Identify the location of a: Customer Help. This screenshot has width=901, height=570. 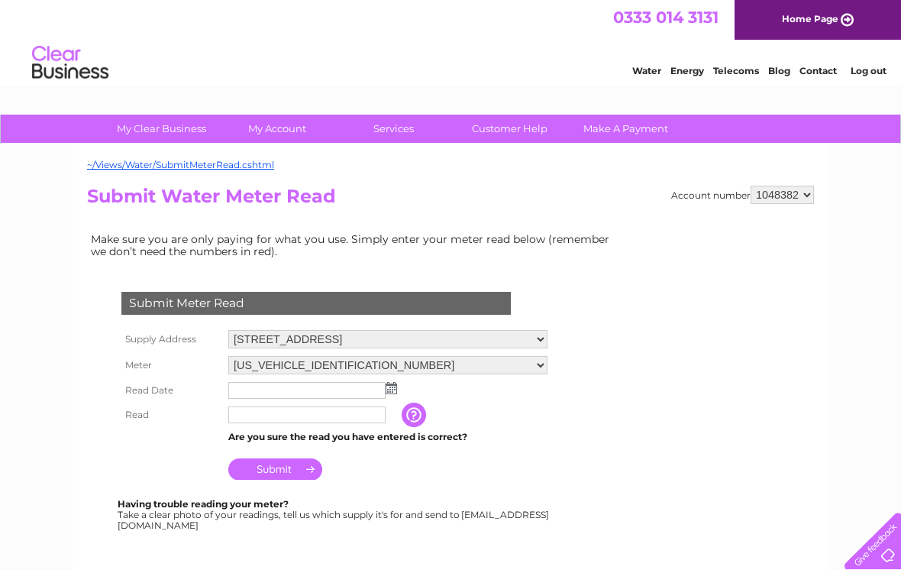
(509, 128).